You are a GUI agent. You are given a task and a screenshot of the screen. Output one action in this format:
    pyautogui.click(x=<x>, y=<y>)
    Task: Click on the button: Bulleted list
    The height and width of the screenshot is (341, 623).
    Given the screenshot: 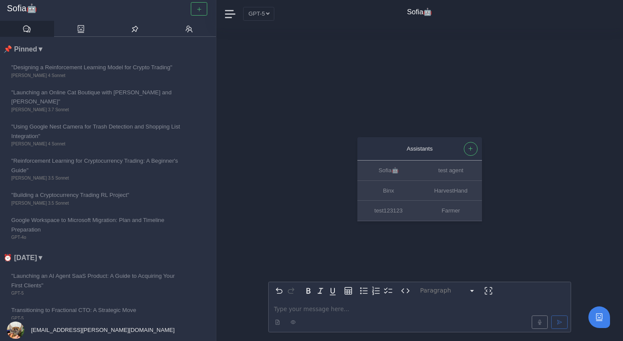 What is the action you would take?
    pyautogui.click(x=364, y=291)
    